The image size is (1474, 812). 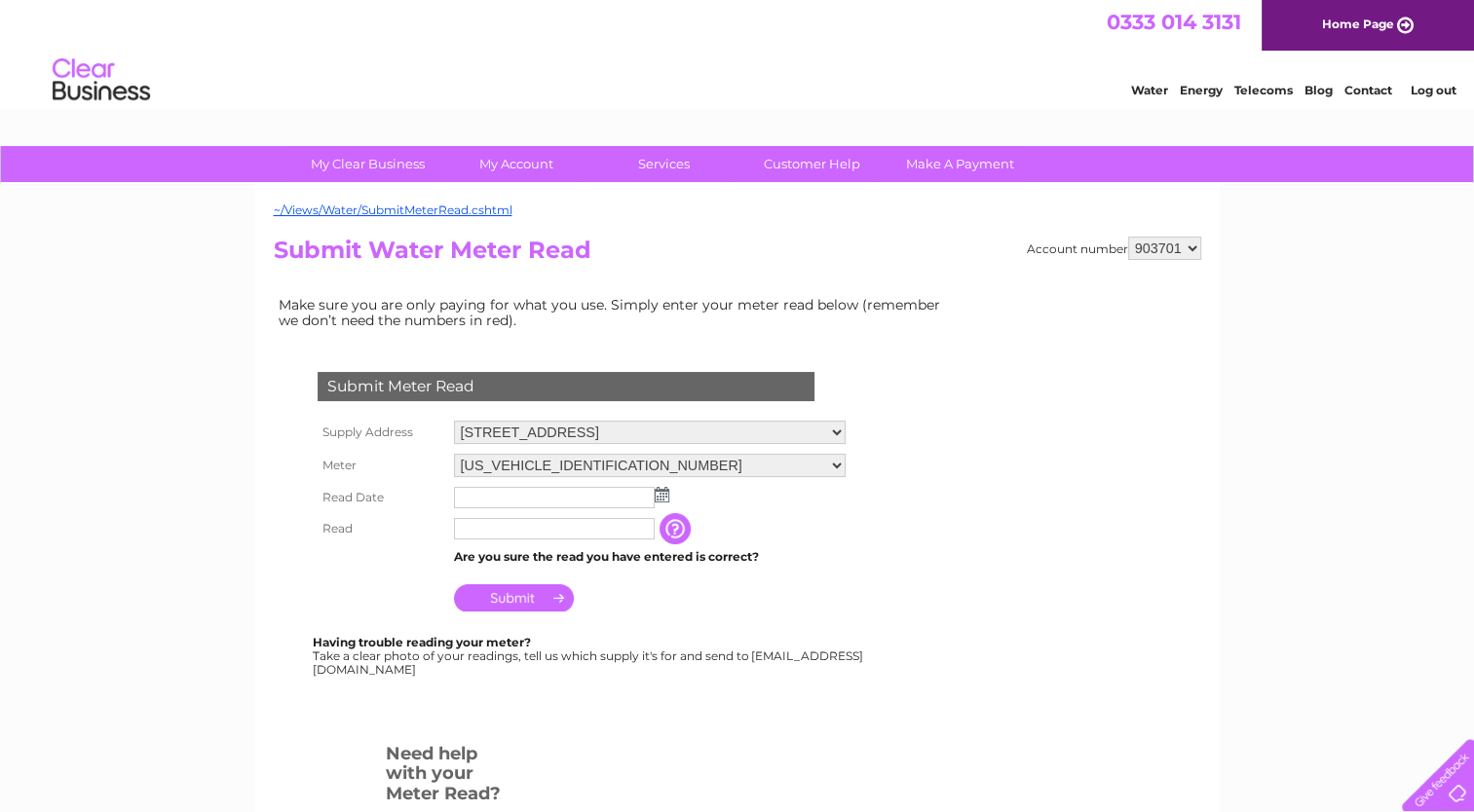 I want to click on a: Telecoms, so click(x=1264, y=90).